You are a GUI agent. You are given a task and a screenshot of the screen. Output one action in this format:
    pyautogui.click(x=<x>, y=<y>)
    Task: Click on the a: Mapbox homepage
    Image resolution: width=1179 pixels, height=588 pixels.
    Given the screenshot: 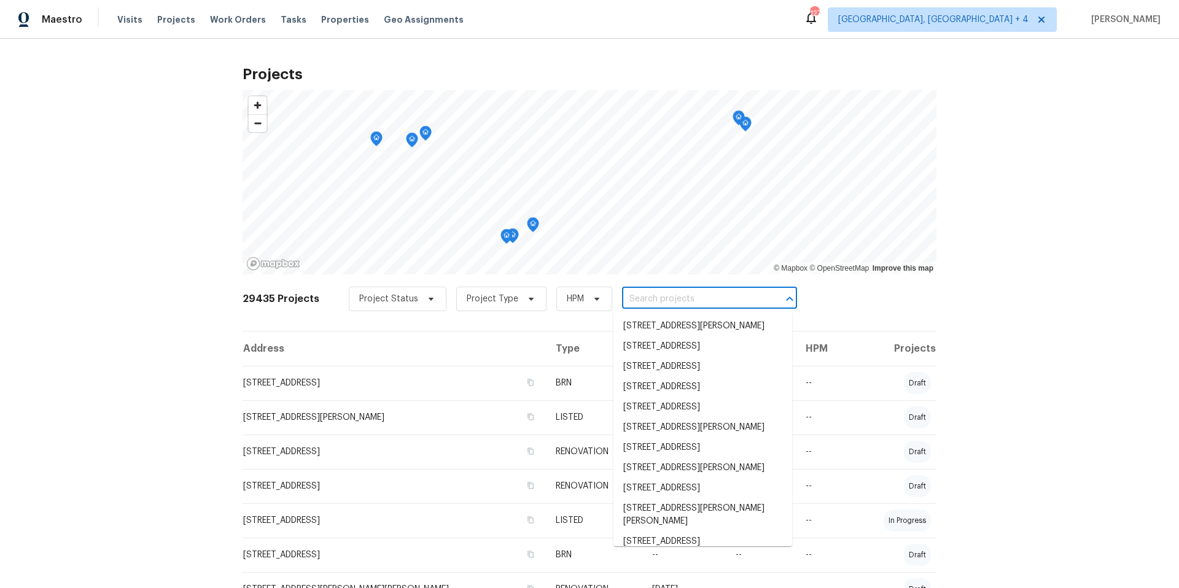 What is the action you would take?
    pyautogui.click(x=273, y=263)
    